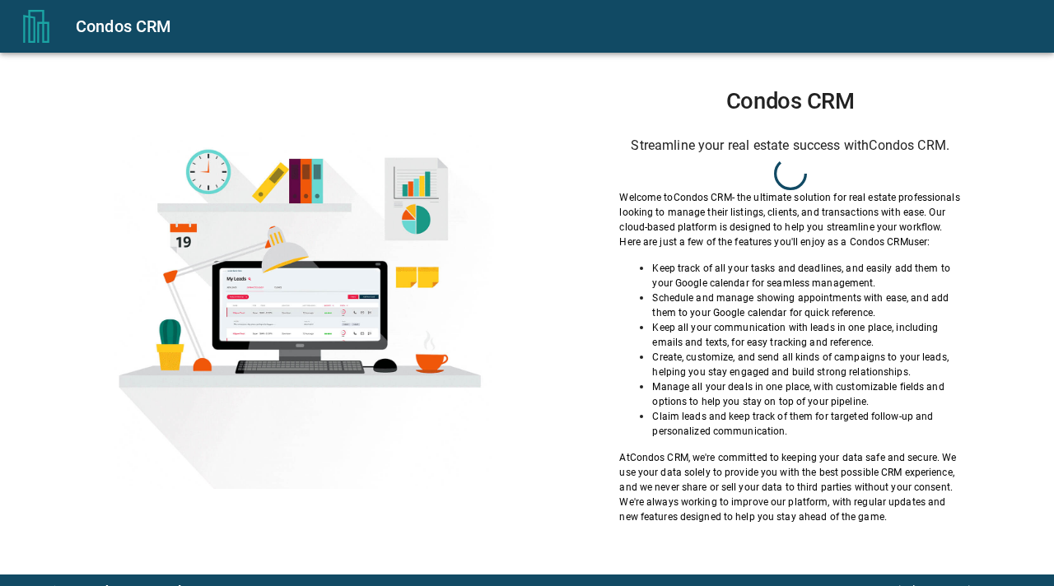 The image size is (1054, 586). Describe the element at coordinates (790, 510) in the screenshot. I see `p: We're always working to improve our platform, with regular updates and new features designed to h...` at that location.